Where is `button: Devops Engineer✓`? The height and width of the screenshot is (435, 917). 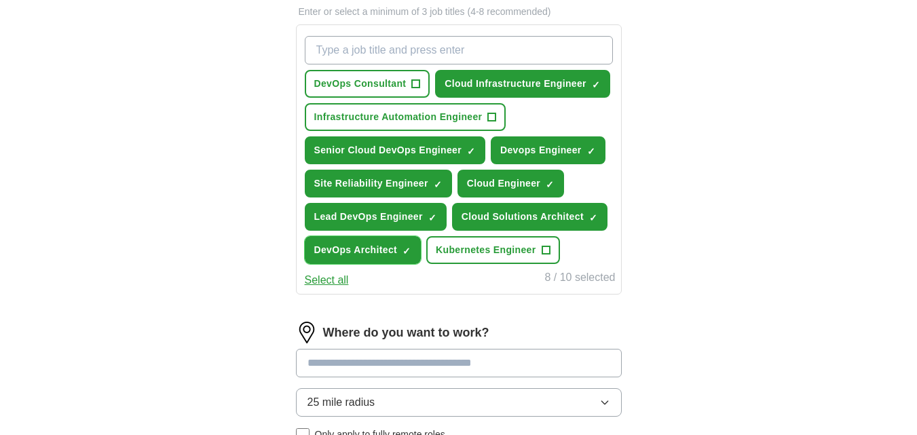 button: Devops Engineer✓ is located at coordinates (547, 150).